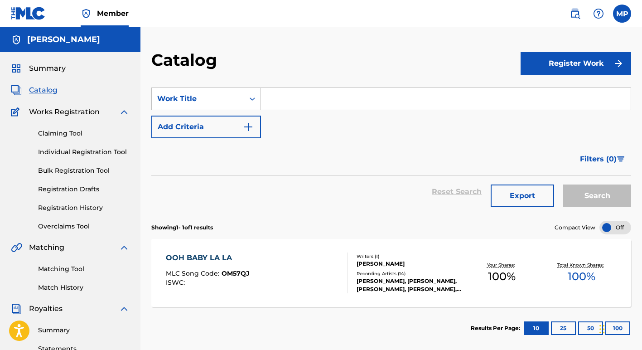  What do you see at coordinates (603, 159) in the screenshot?
I see `button: Filters (0)` at bounding box center [603, 159].